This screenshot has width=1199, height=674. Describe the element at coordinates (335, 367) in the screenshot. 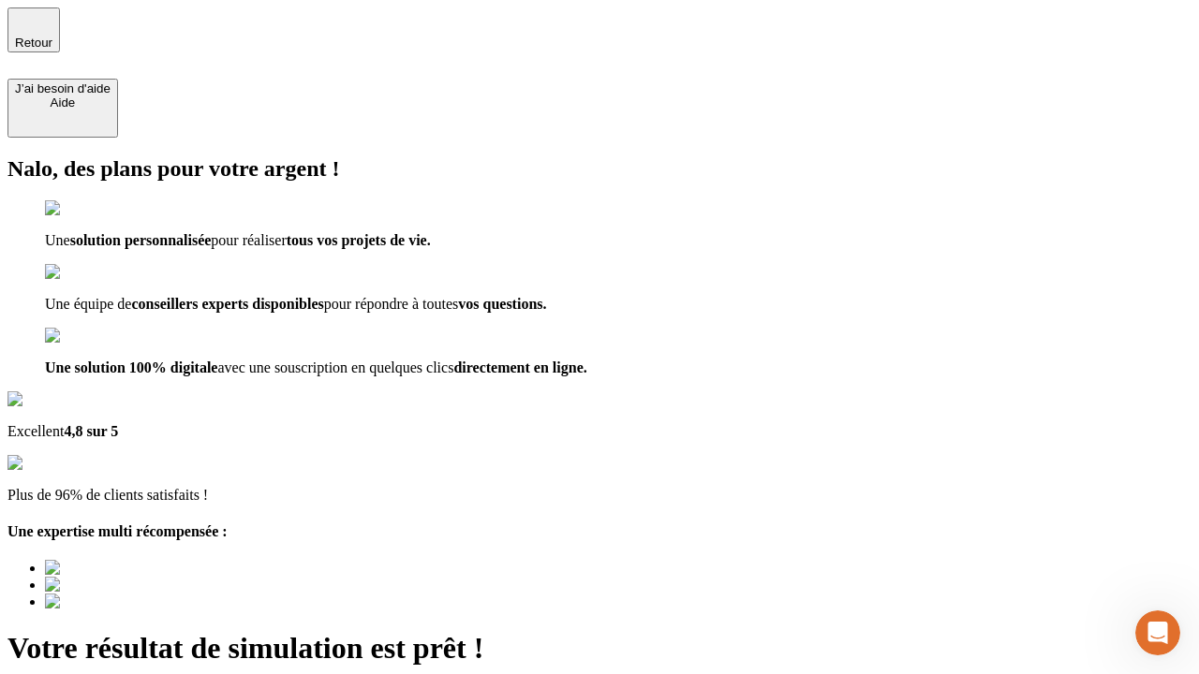

I see `span: avec une souscription en quelques clics` at that location.